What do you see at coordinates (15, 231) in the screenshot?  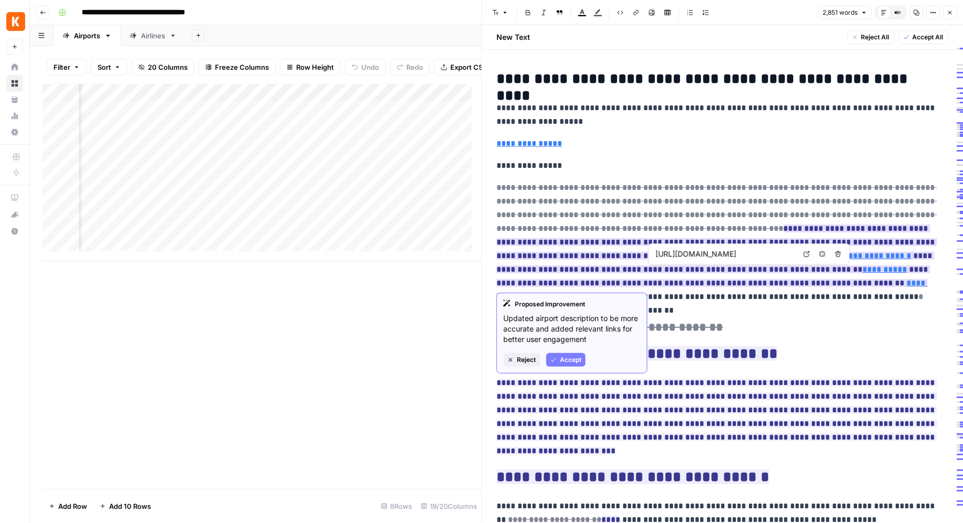 I see `button: Help + Support` at bounding box center [15, 231].